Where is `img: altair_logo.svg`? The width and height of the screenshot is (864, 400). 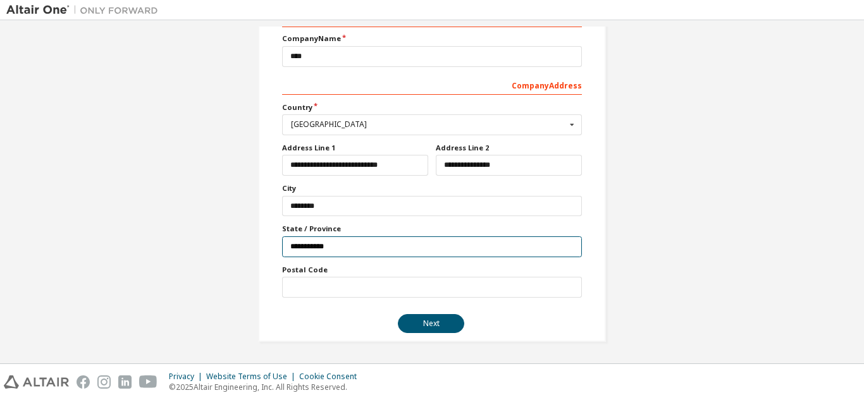 img: altair_logo.svg is located at coordinates (36, 382).